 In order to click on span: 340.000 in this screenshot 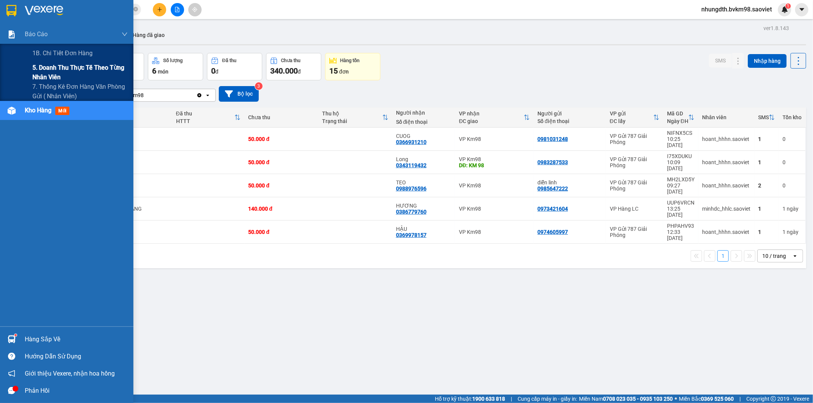, I will do `click(284, 71)`.